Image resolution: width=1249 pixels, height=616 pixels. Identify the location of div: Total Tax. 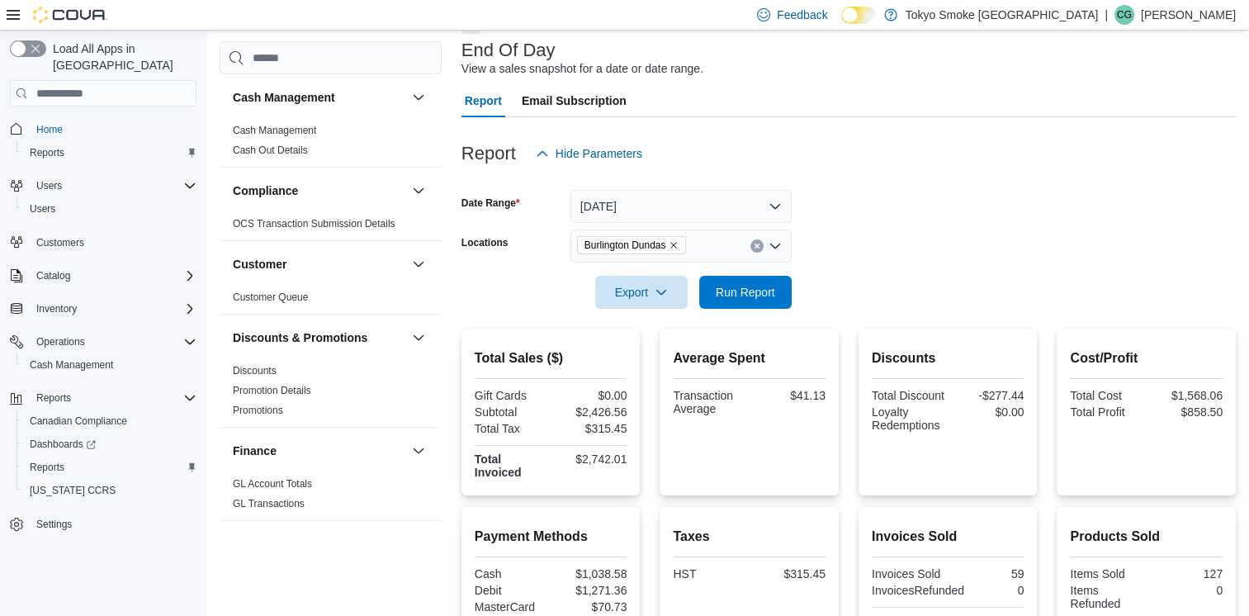
(511, 428).